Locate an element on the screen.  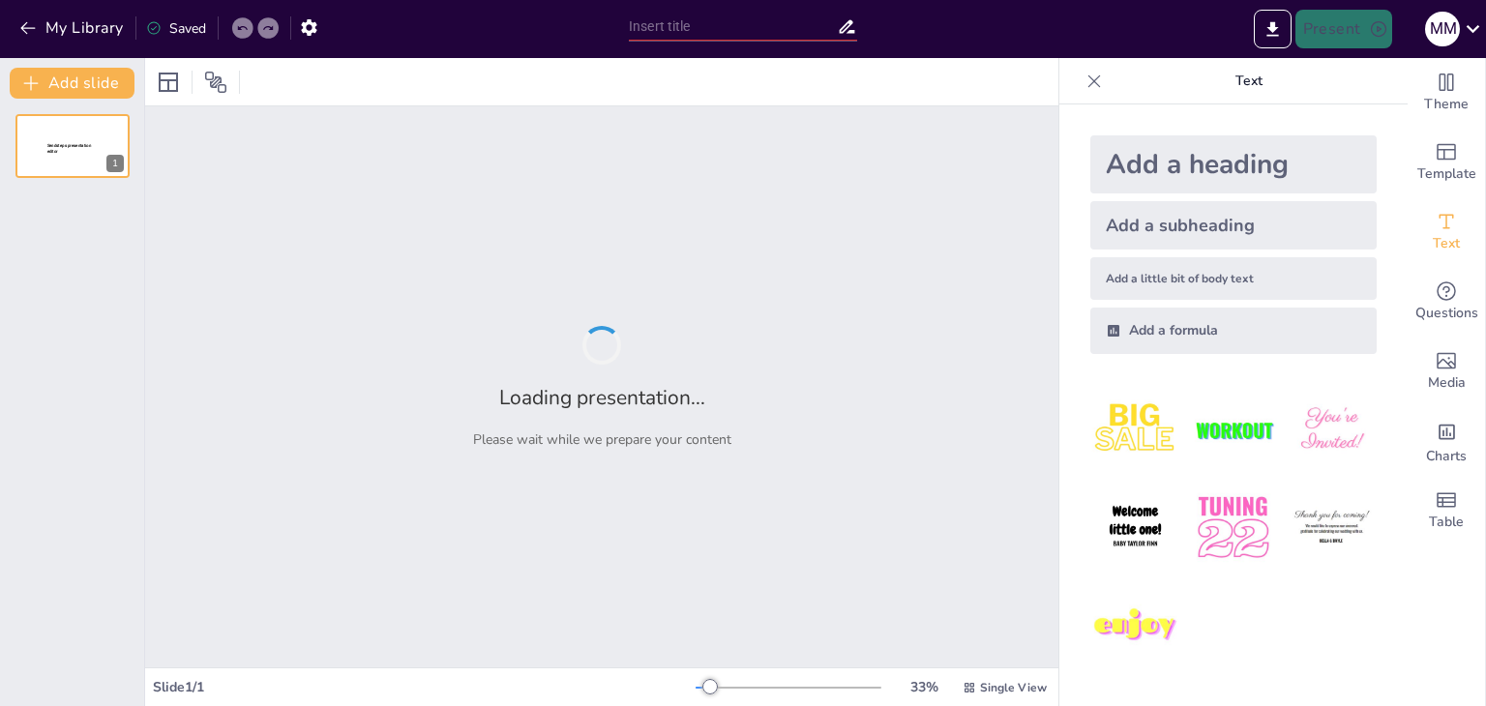
img: 2.jpeg is located at coordinates (1233, 430).